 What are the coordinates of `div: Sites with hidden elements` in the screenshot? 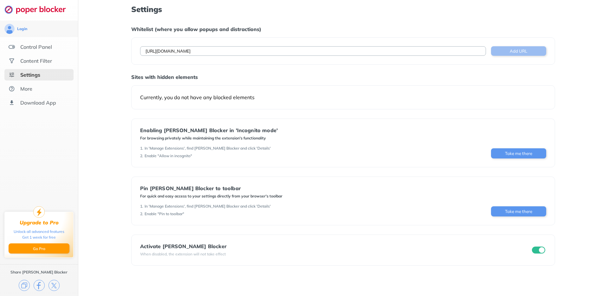 It's located at (343, 77).